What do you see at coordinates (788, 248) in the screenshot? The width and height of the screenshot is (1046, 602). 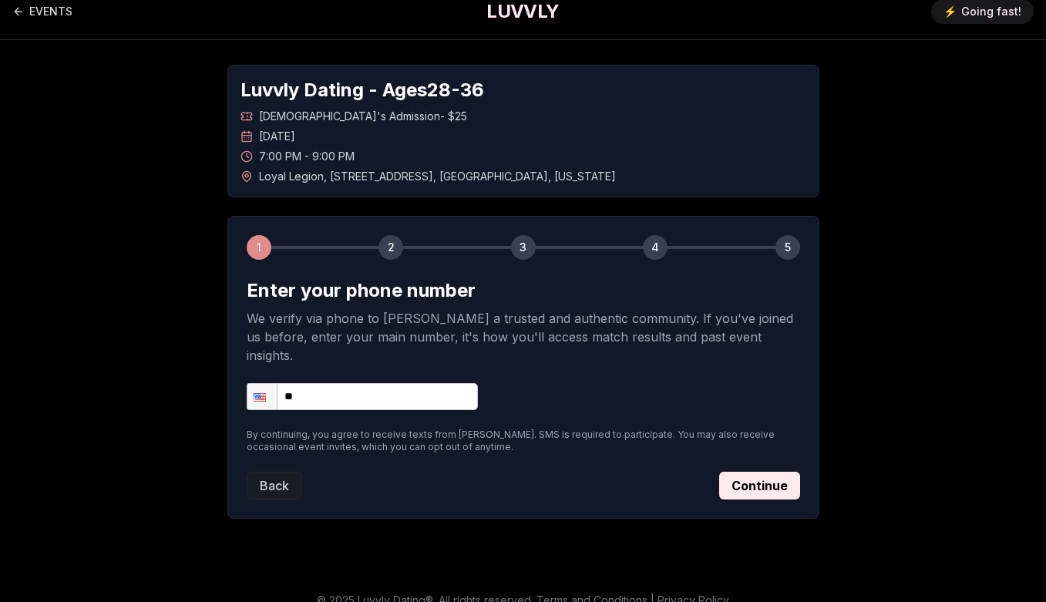 I see `div: 5` at bounding box center [788, 248].